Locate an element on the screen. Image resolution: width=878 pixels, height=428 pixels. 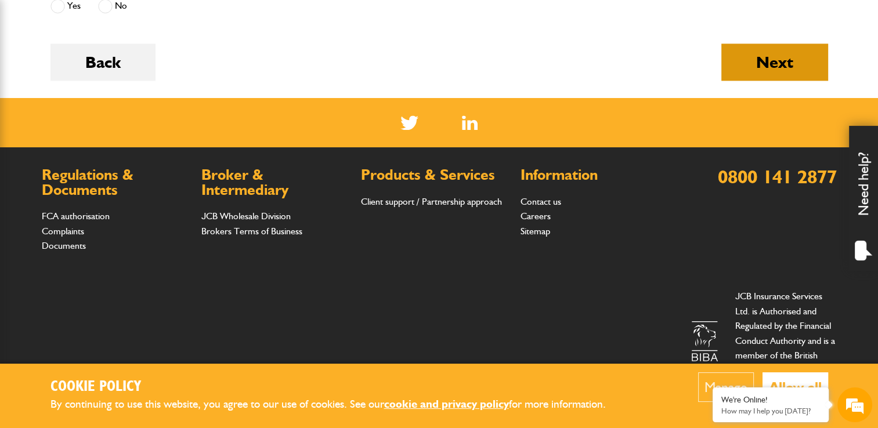
button: Allow all is located at coordinates (795, 387).